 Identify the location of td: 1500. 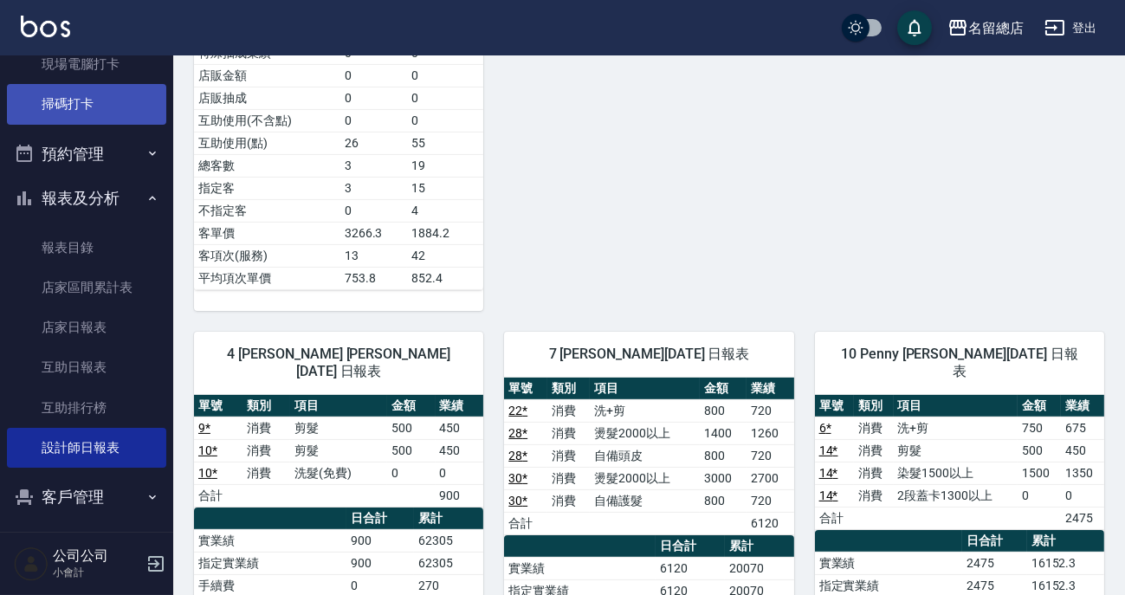
(1039, 473).